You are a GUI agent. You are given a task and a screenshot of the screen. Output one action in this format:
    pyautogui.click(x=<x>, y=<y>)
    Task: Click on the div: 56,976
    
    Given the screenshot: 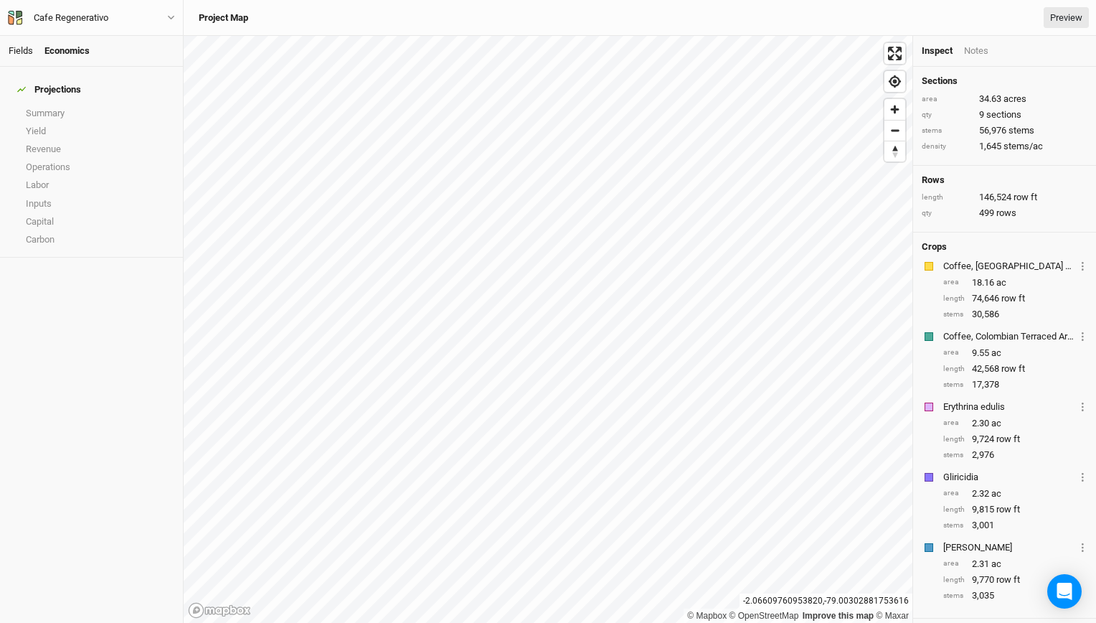 What is the action you would take?
    pyautogui.click(x=1004, y=131)
    